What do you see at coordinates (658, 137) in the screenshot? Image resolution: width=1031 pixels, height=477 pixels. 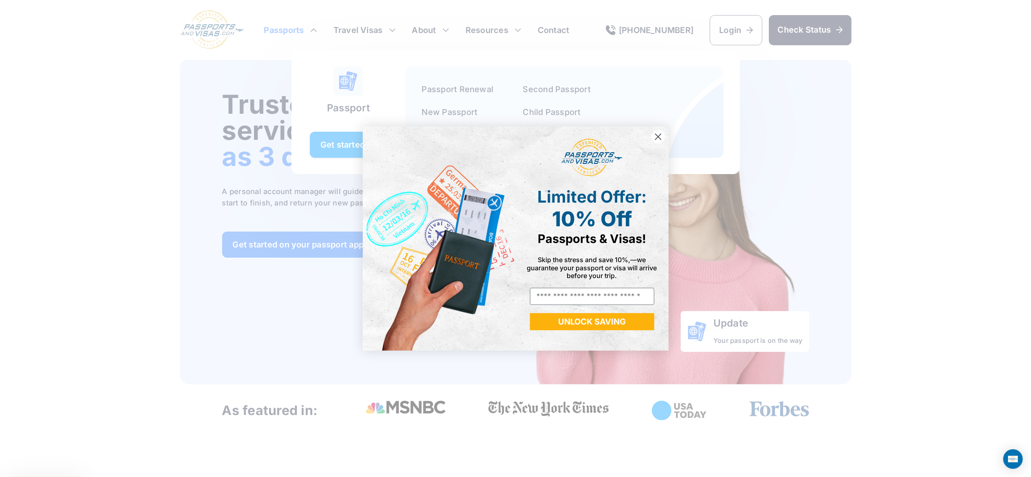 I see `button: Close dialog` at bounding box center [658, 137].